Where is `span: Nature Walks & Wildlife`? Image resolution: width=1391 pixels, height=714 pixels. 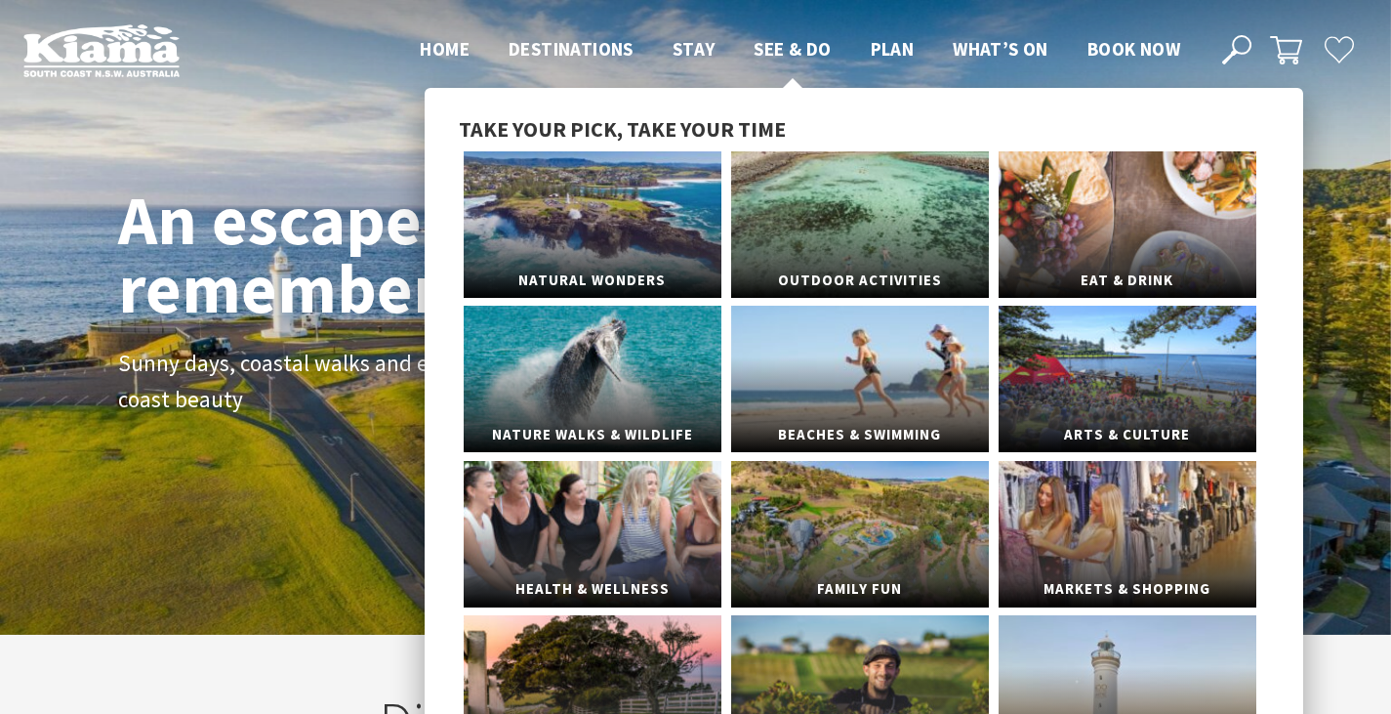
span: Nature Walks & Wildlife is located at coordinates (593, 434).